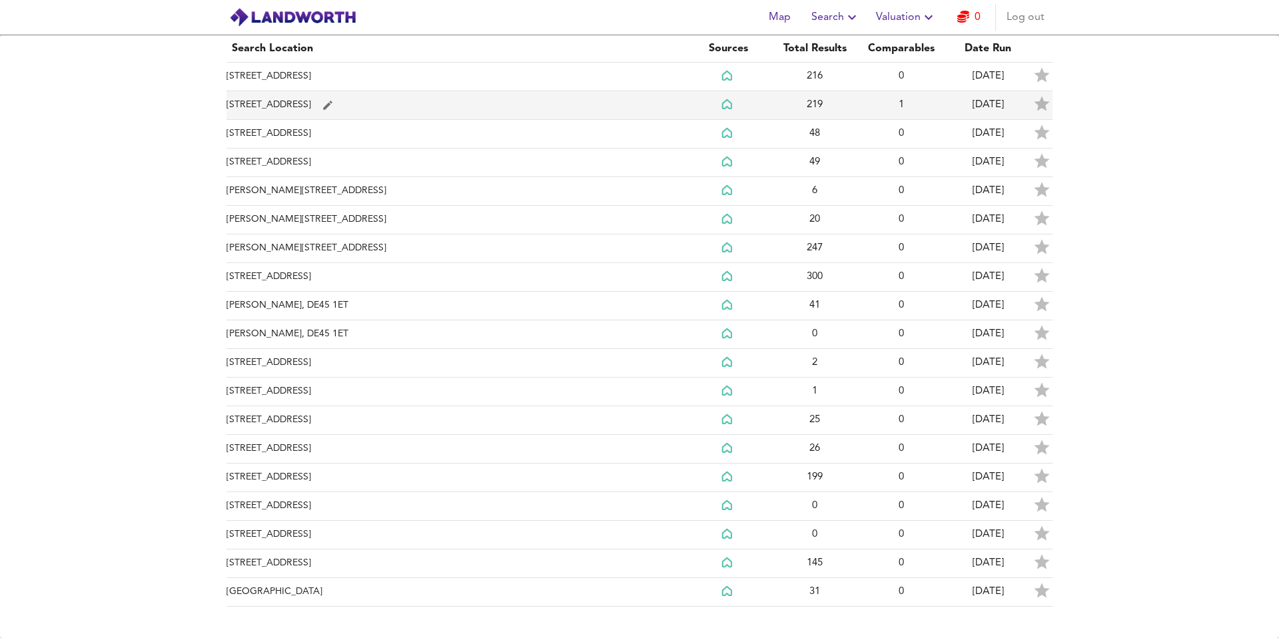 This screenshot has height=638, width=1279. Describe the element at coordinates (1025, 17) in the screenshot. I see `button: Log out` at that location.